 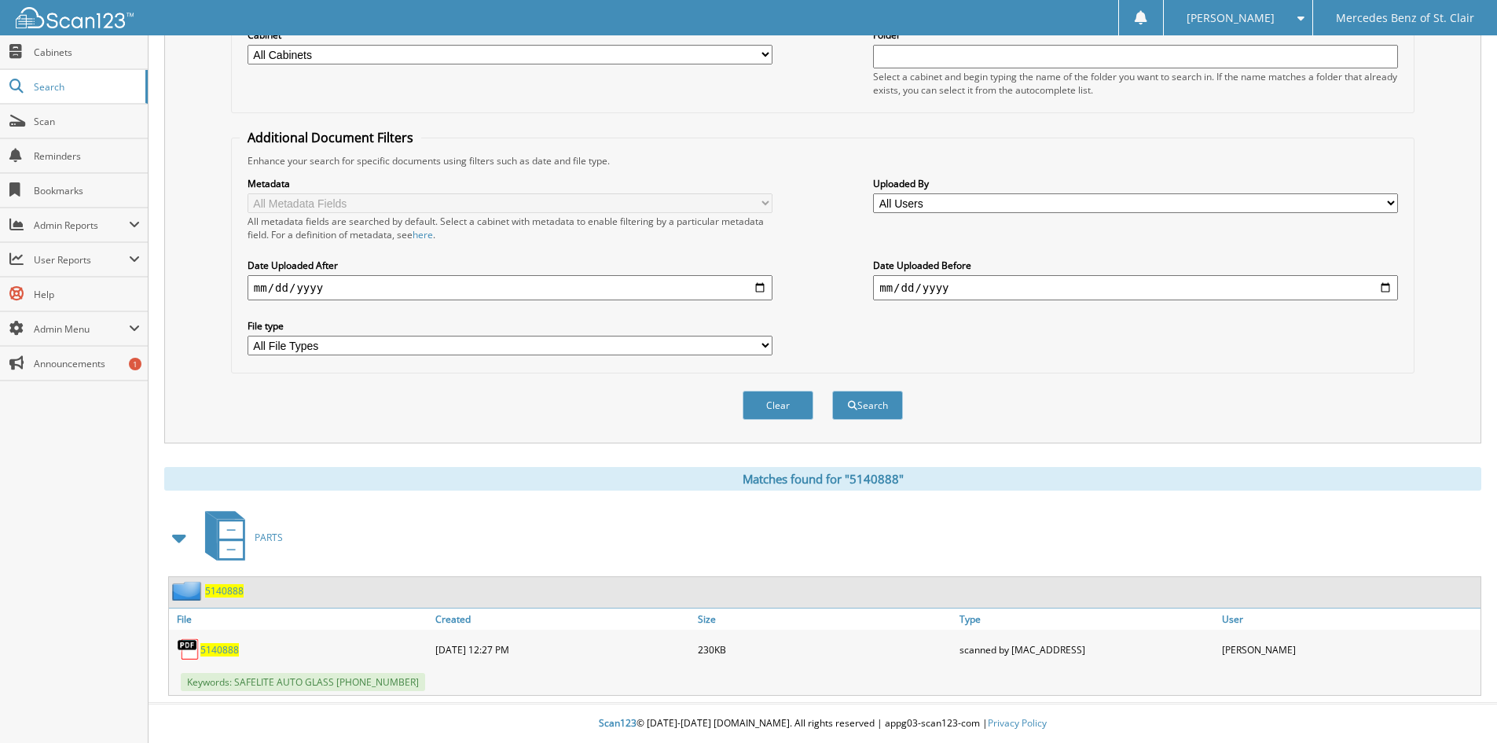 What do you see at coordinates (1136, 183) in the screenshot?
I see `label: Uploaded By` at bounding box center [1136, 183].